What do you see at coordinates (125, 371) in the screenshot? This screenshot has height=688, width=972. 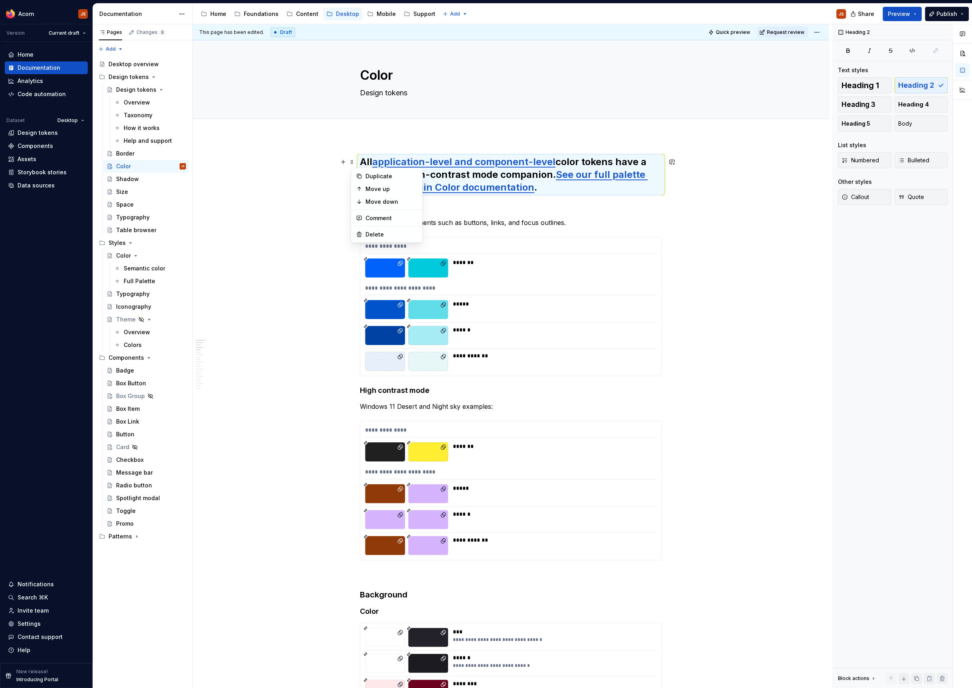 I see `div: Badge` at bounding box center [125, 371].